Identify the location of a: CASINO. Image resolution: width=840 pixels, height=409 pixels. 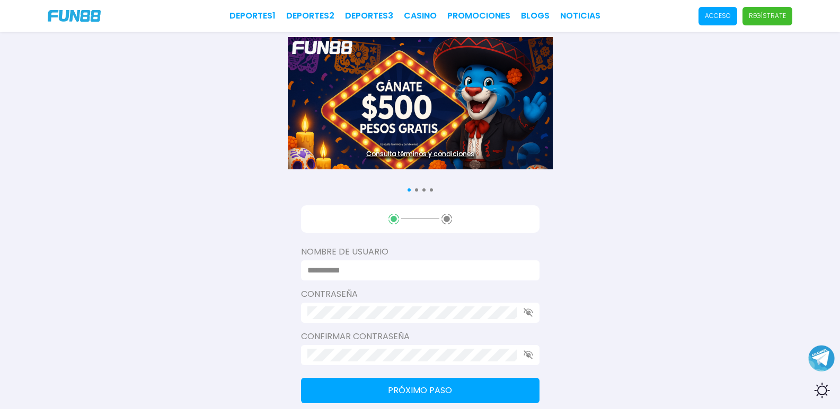
(420, 16).